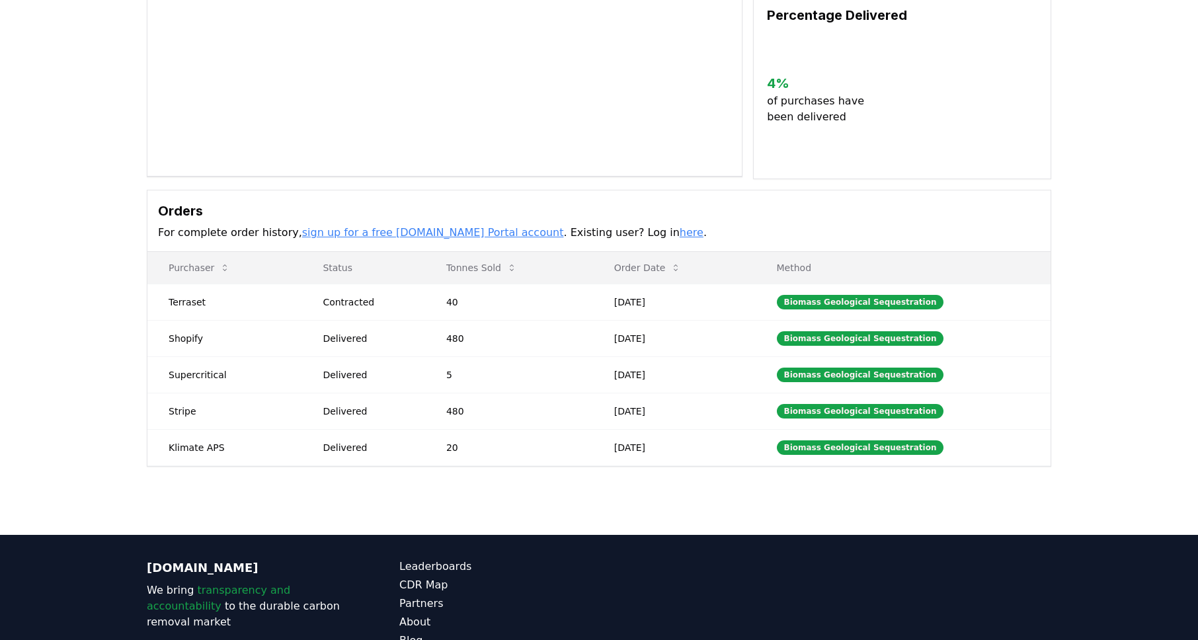 The width and height of the screenshot is (1198, 640). I want to click on p: We bring to the durable carbon removal market, so click(247, 606).